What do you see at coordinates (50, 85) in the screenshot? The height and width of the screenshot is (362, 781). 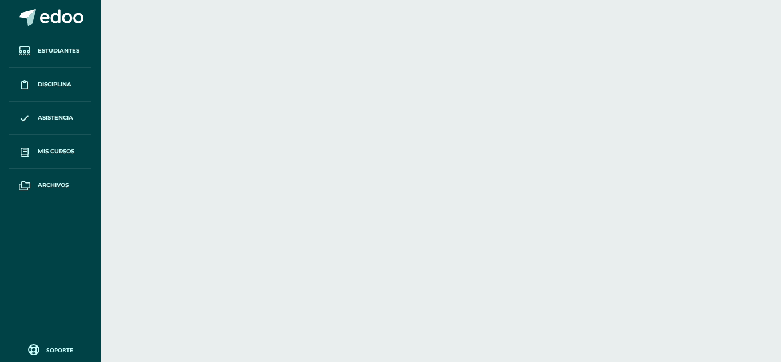 I see `a: Disciplina` at bounding box center [50, 85].